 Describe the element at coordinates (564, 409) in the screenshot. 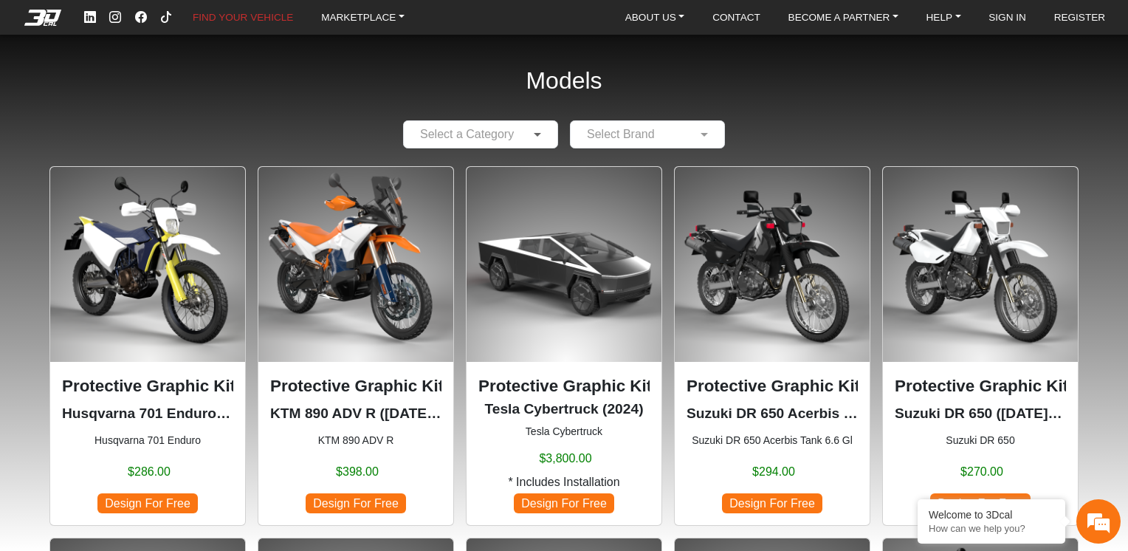

I see `p: Tesla Cybertruck (2024)` at that location.